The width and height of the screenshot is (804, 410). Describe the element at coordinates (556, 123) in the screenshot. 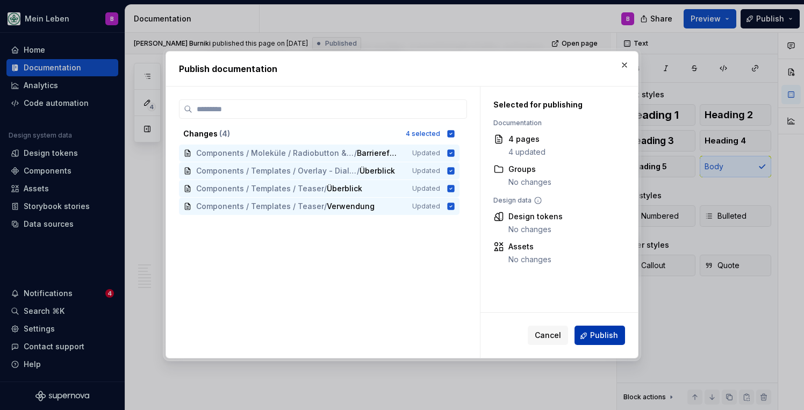

I see `div: Documentation` at that location.